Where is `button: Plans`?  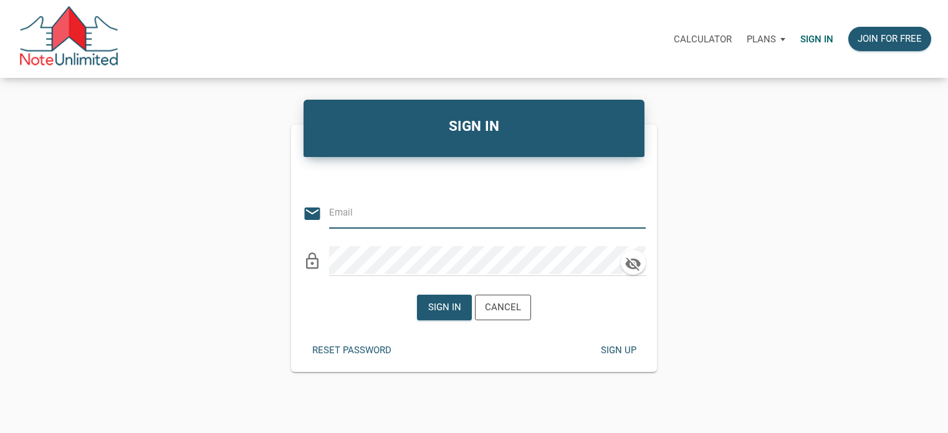
button: Plans is located at coordinates (766, 39).